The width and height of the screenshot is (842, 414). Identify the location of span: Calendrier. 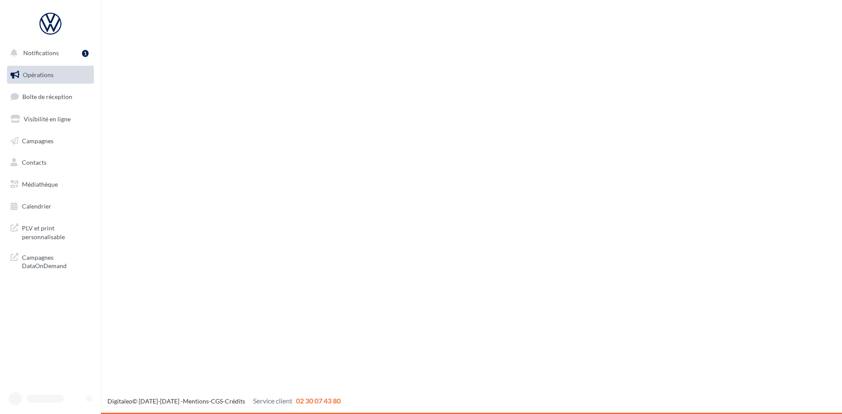
(36, 206).